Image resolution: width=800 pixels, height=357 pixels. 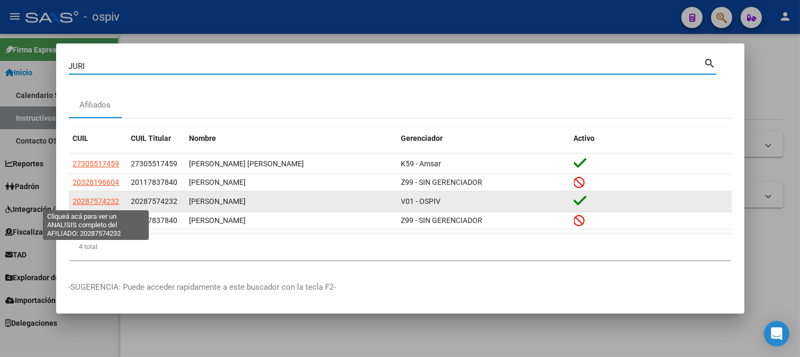 I want to click on div: 4 total, so click(x=400, y=247).